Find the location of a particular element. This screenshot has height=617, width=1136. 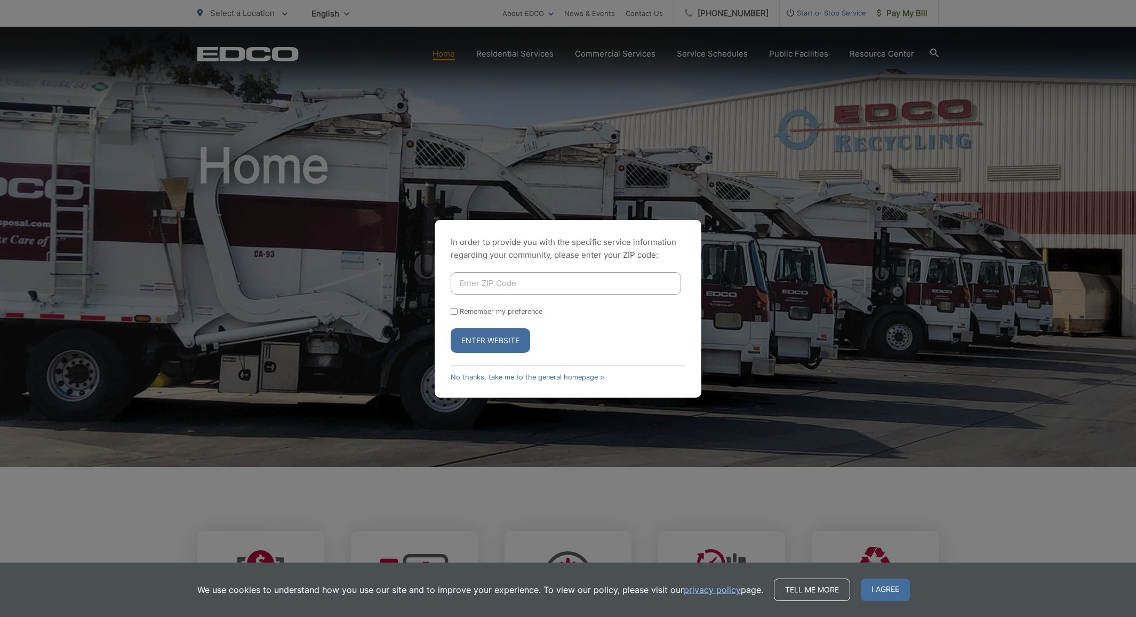

a: Tell me more is located at coordinates (812, 590).